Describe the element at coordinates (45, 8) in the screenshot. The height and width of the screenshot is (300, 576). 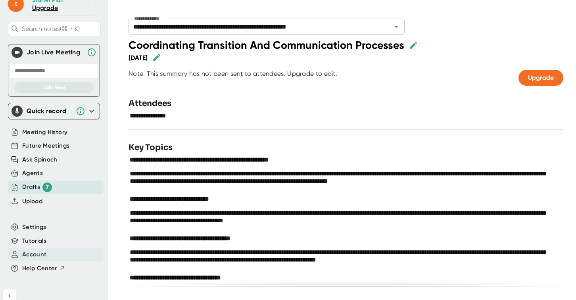
I see `a: Upgrade` at that location.